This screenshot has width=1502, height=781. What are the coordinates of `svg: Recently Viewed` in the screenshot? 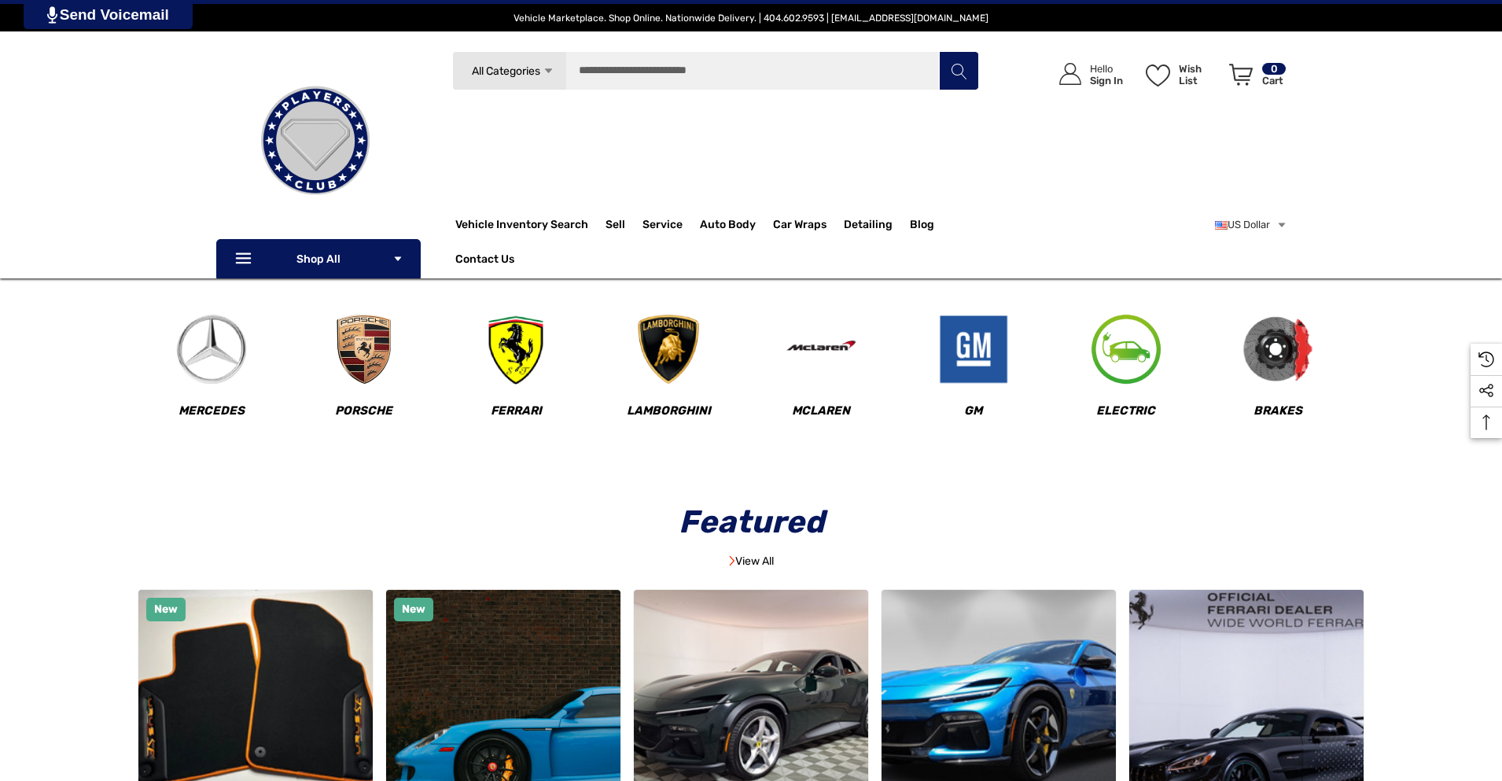 It's located at (1486, 359).